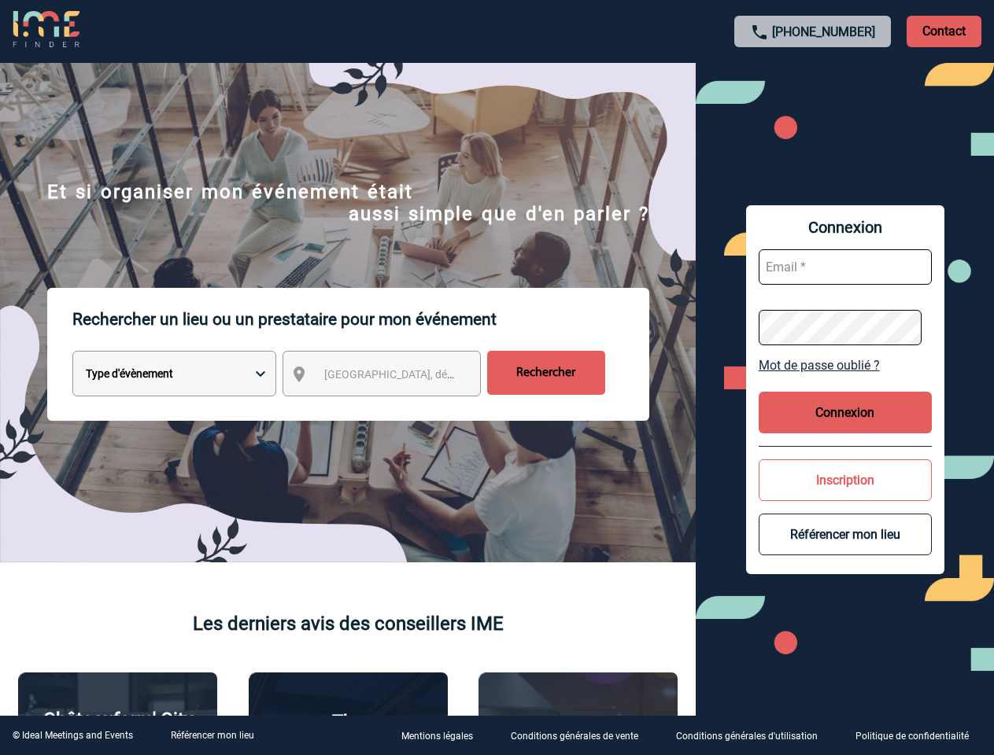 The width and height of the screenshot is (994, 755). Describe the element at coordinates (845, 534) in the screenshot. I see `button: Référencer mon lieu` at that location.